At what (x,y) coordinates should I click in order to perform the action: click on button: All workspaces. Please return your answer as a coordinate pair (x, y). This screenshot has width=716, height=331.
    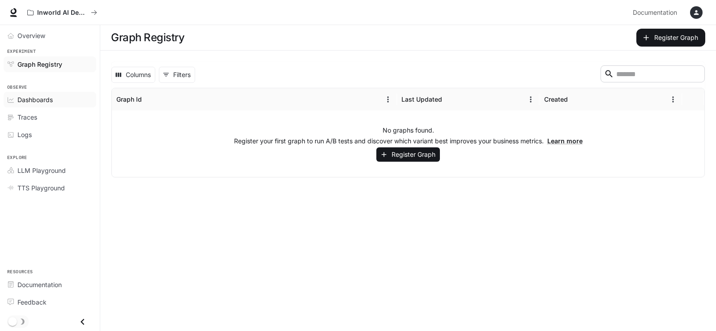
    Looking at the image, I should click on (62, 13).